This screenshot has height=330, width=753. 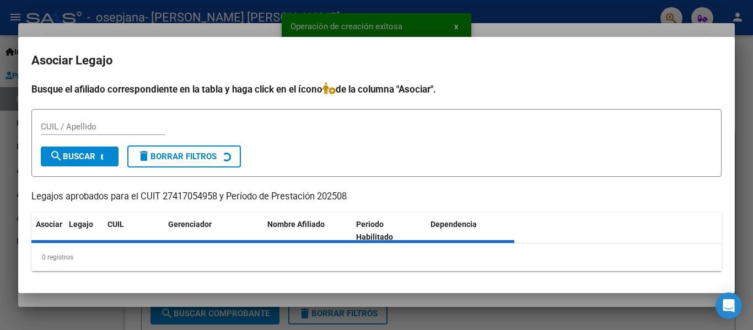 What do you see at coordinates (184, 157) in the screenshot?
I see `button: Borrar Filtros` at bounding box center [184, 157].